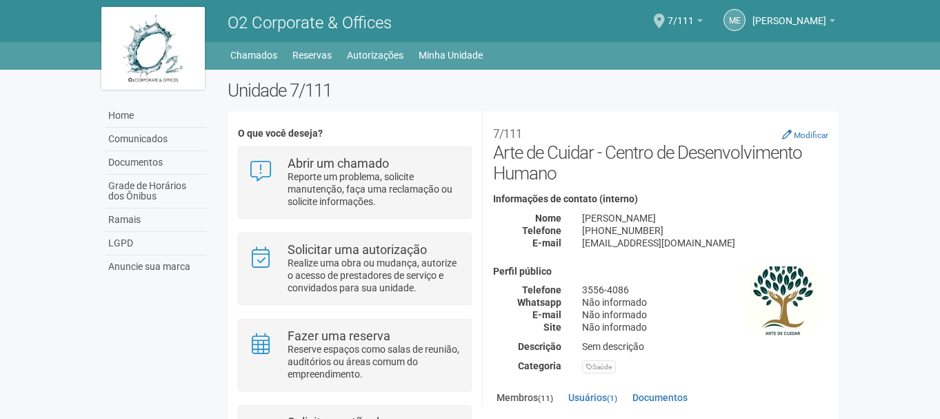 This screenshot has width=940, height=419. Describe the element at coordinates (156, 220) in the screenshot. I see `a: Ramais` at that location.